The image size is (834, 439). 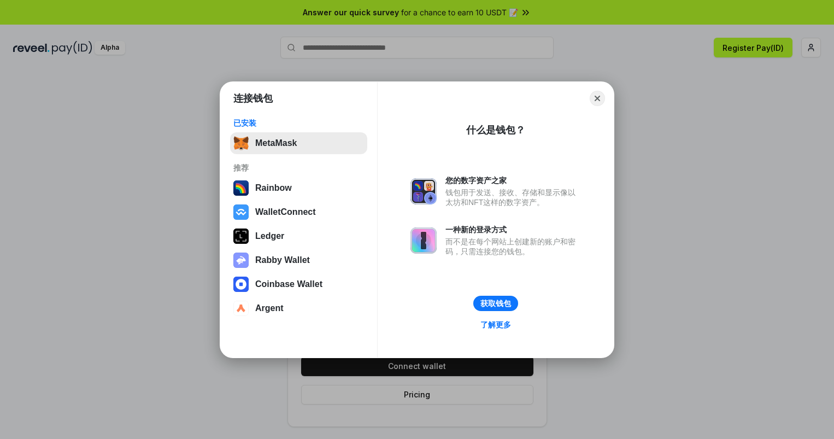 I want to click on div: Coinbase Wallet, so click(x=289, y=284).